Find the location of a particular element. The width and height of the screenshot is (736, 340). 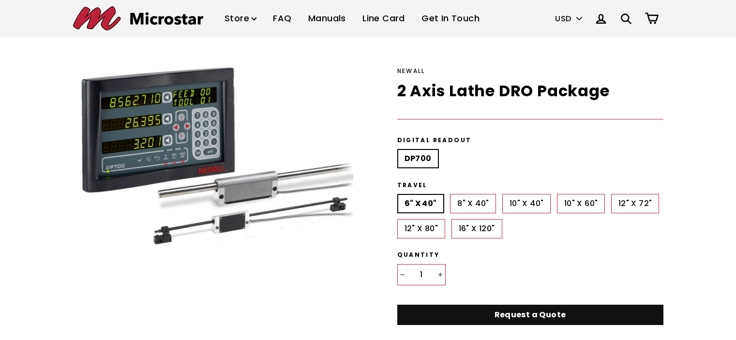

a: Store is located at coordinates (240, 18).